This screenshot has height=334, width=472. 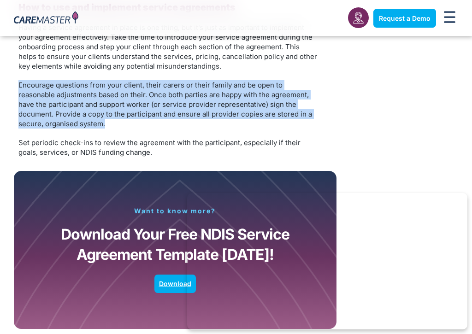 What do you see at coordinates (175, 211) in the screenshot?
I see `p: Want to know more?` at bounding box center [175, 211].